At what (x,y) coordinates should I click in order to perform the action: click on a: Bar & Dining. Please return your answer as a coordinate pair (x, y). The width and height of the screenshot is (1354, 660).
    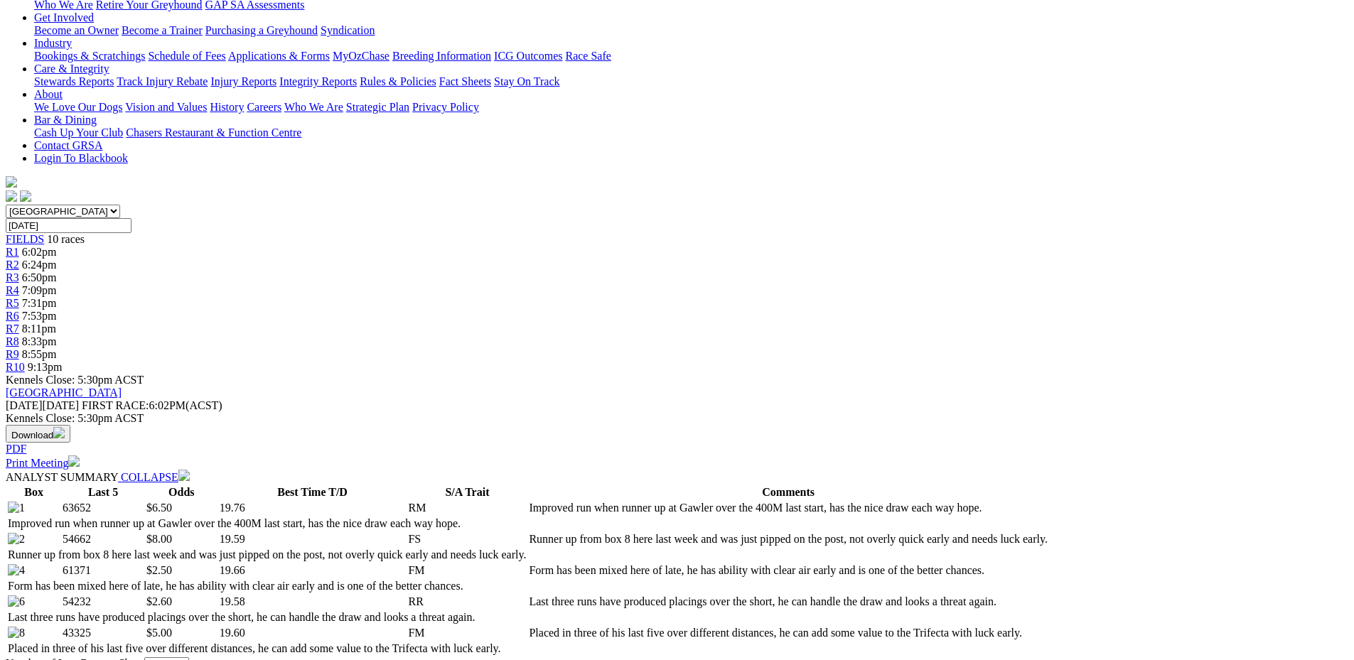
    Looking at the image, I should click on (65, 119).